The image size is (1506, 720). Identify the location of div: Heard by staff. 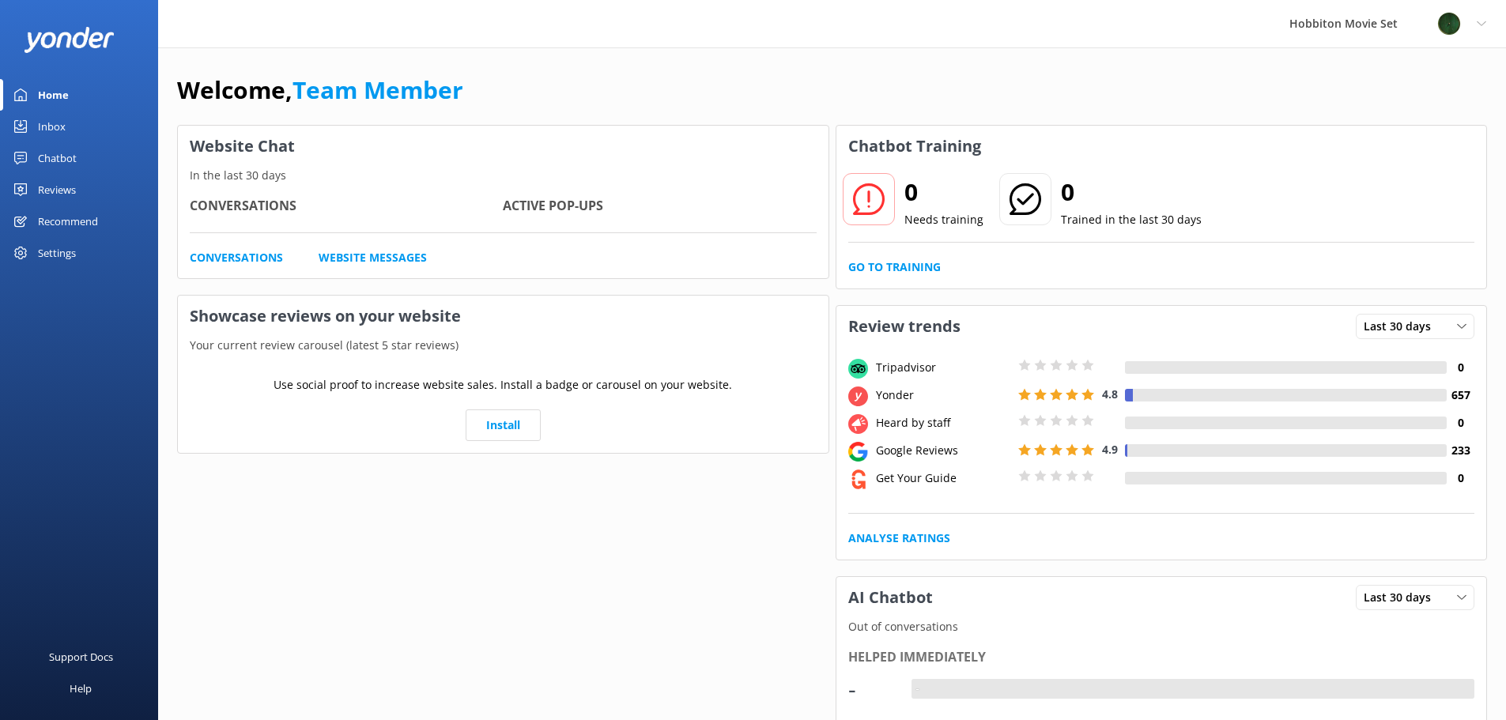
(943, 423).